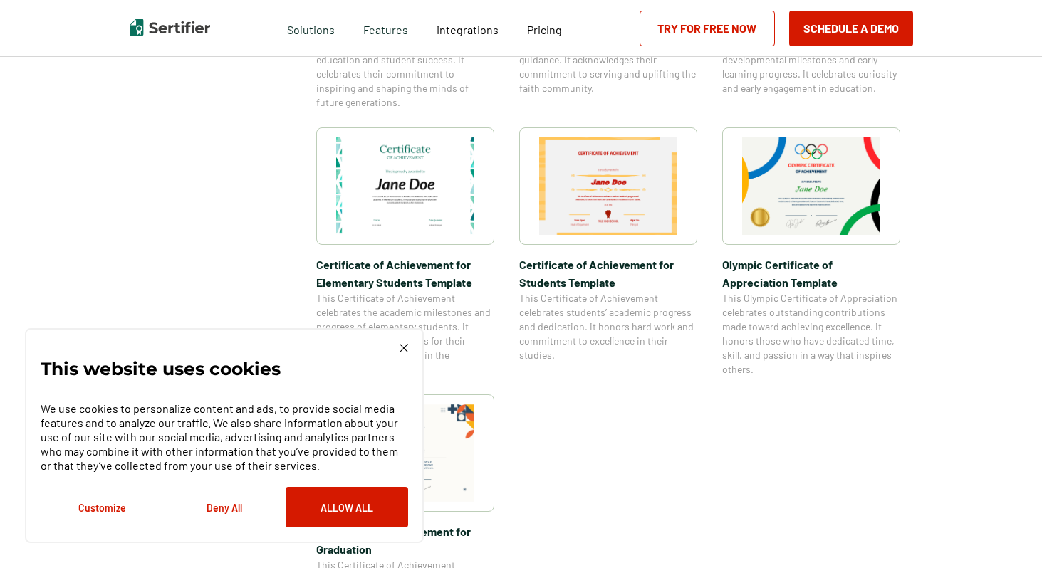 This screenshot has width=1042, height=568. I want to click on span: Olympic Certificate of Appreciation​ Template, so click(811, 274).